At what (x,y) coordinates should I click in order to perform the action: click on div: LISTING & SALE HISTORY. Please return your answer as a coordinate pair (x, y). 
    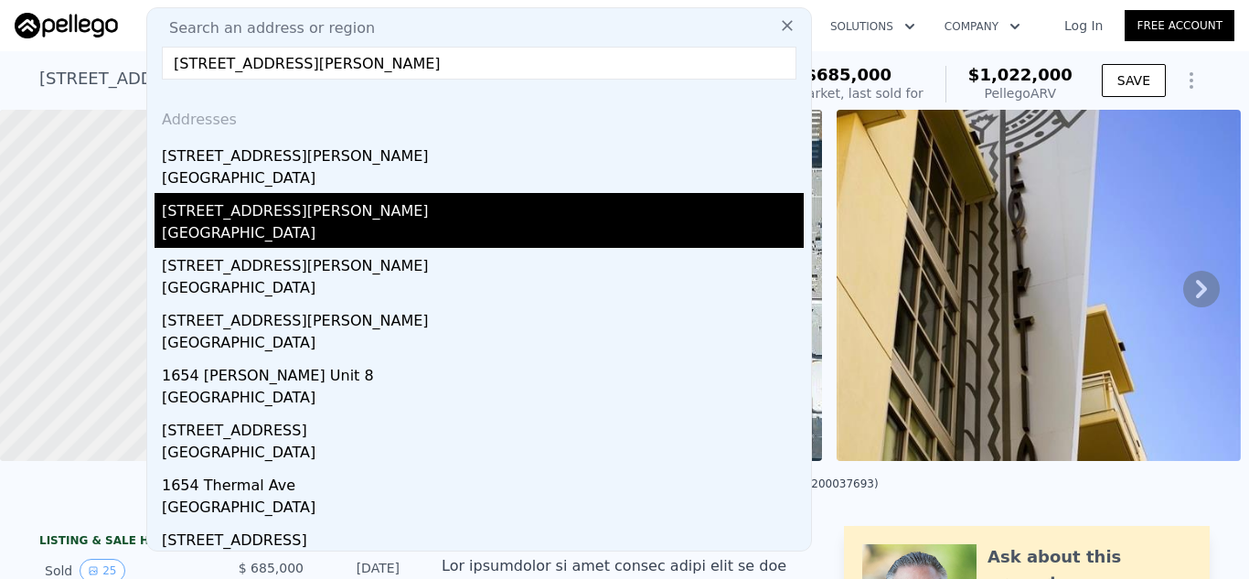
    Looking at the image, I should click on (222, 542).